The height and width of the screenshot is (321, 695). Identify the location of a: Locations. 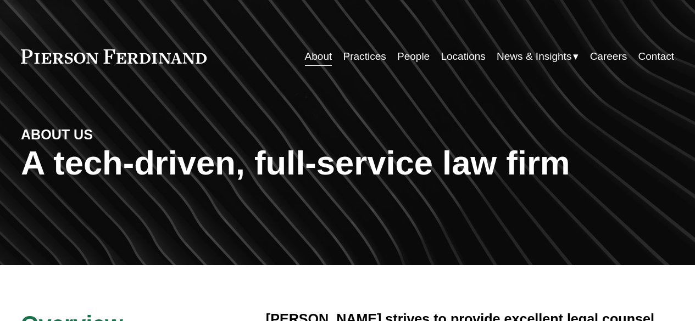
(462, 57).